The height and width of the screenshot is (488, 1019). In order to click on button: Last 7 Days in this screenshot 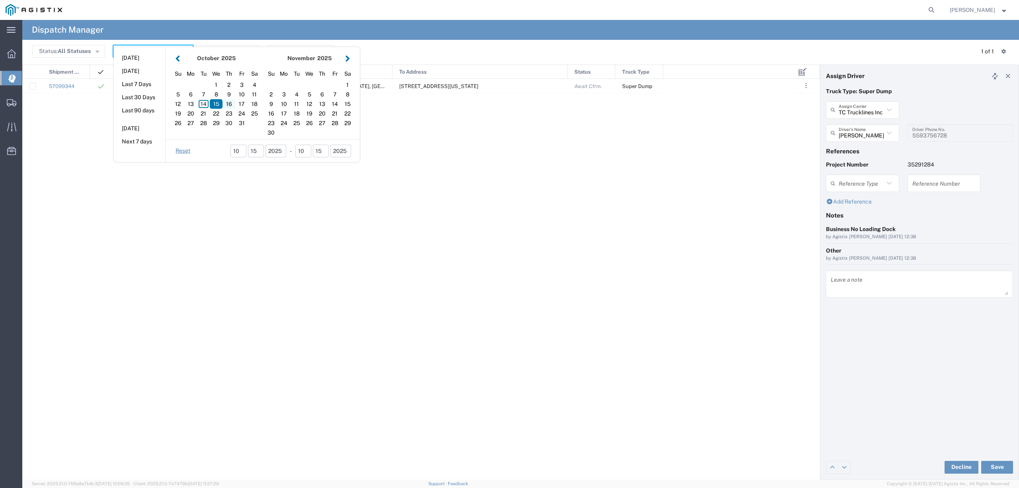, I will do `click(139, 84)`.